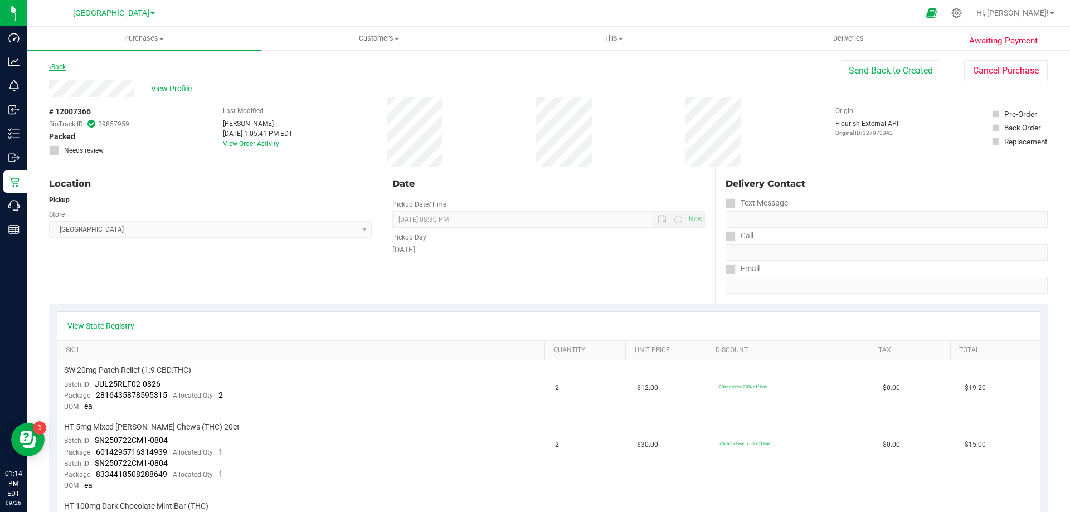 This screenshot has height=512, width=1070. Describe the element at coordinates (739, 236) in the screenshot. I see `label: Call` at that location.